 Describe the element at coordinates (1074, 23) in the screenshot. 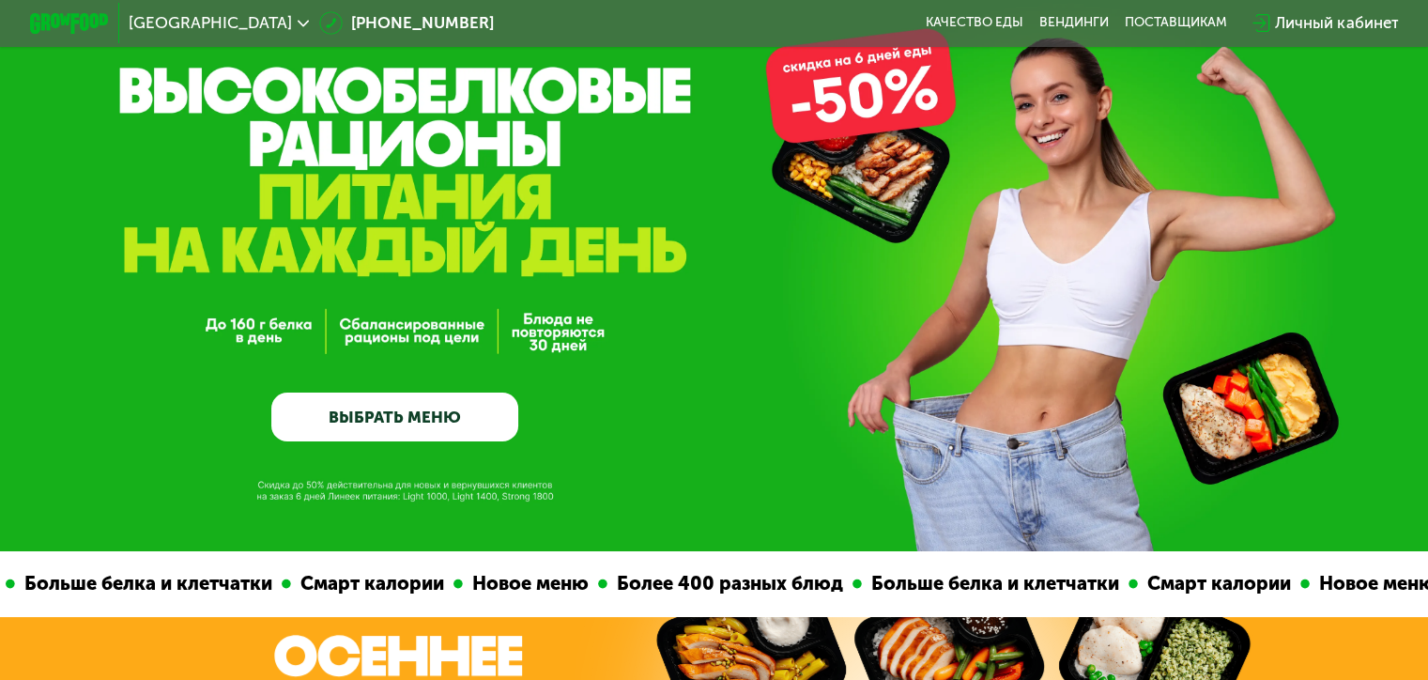

I see `a: Вендинги` at that location.